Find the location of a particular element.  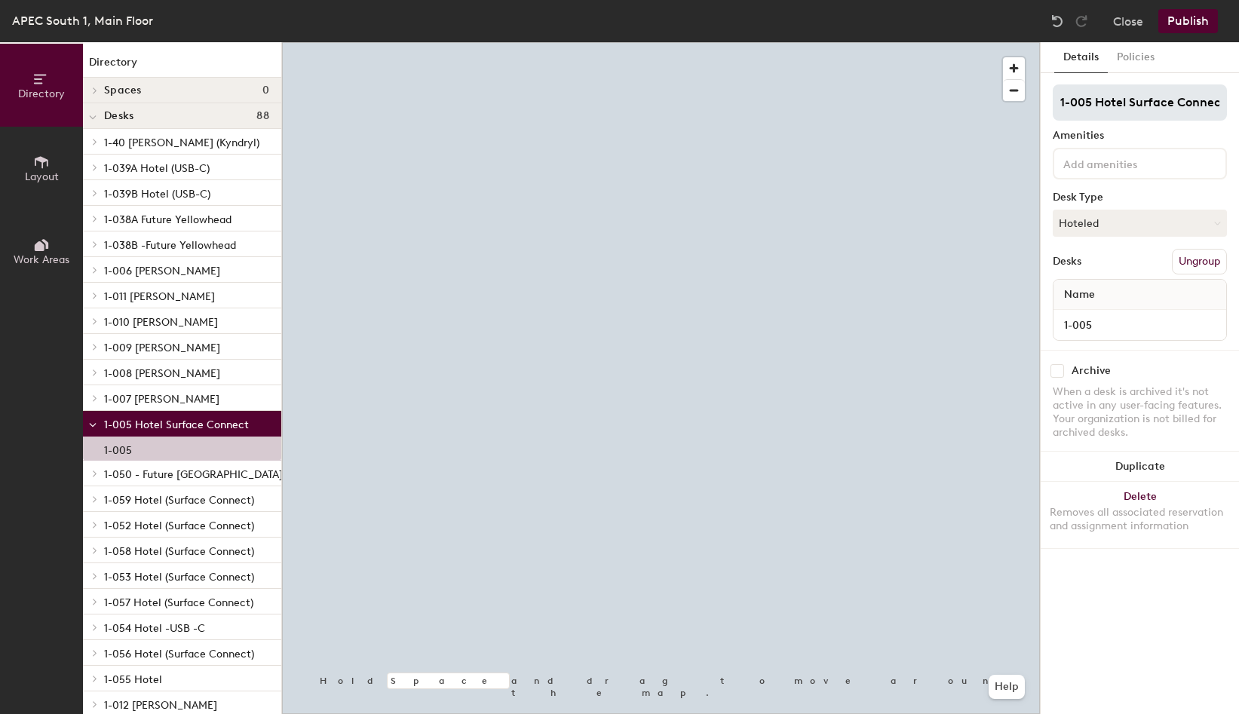

span: Directory is located at coordinates (41, 94).